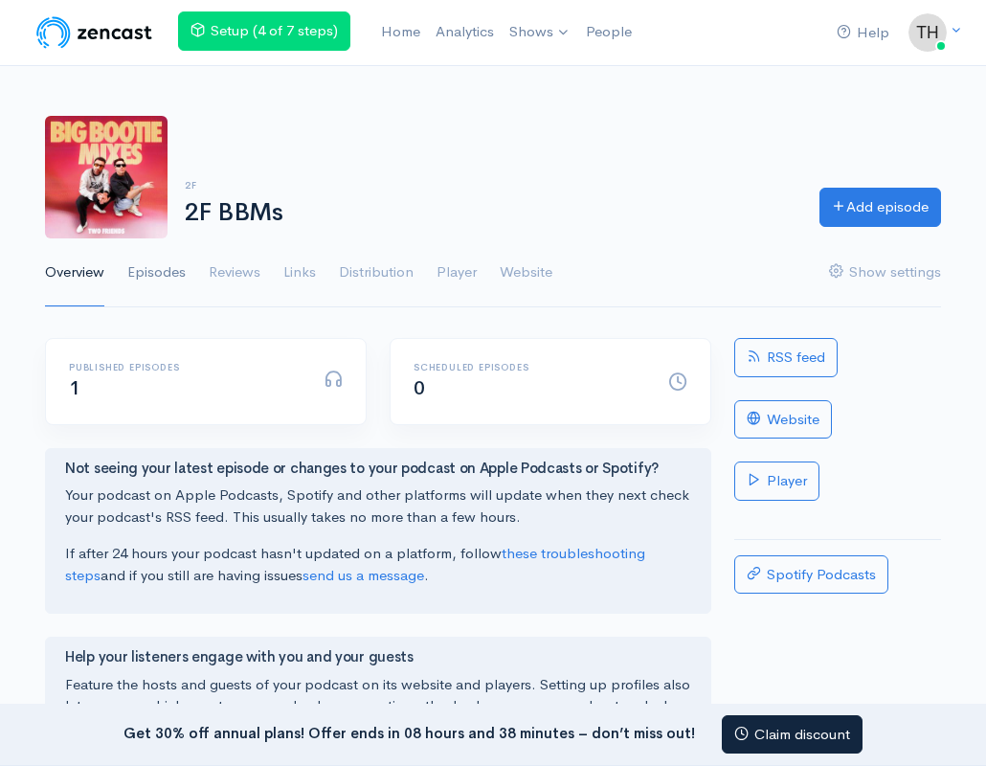  What do you see at coordinates (94, 33) in the screenshot?
I see `img: ZenCast Logo` at bounding box center [94, 33].